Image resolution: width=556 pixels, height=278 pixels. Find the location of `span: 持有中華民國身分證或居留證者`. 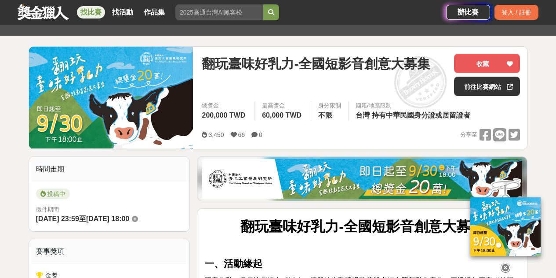

span: 持有中華民國身分證或居留證者 is located at coordinates (421, 115).